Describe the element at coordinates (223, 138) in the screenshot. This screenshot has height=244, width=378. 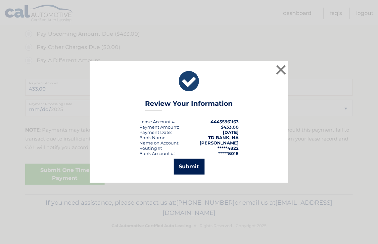
I see `strong: TD BANK, NA` at that location.